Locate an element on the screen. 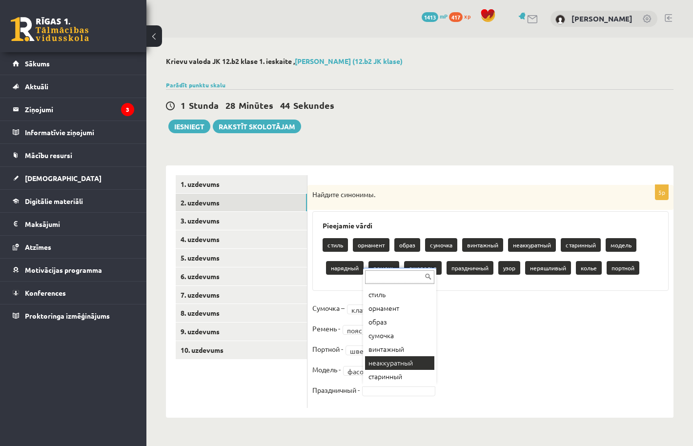 This screenshot has width=693, height=446. div: стиль is located at coordinates (400, 295).